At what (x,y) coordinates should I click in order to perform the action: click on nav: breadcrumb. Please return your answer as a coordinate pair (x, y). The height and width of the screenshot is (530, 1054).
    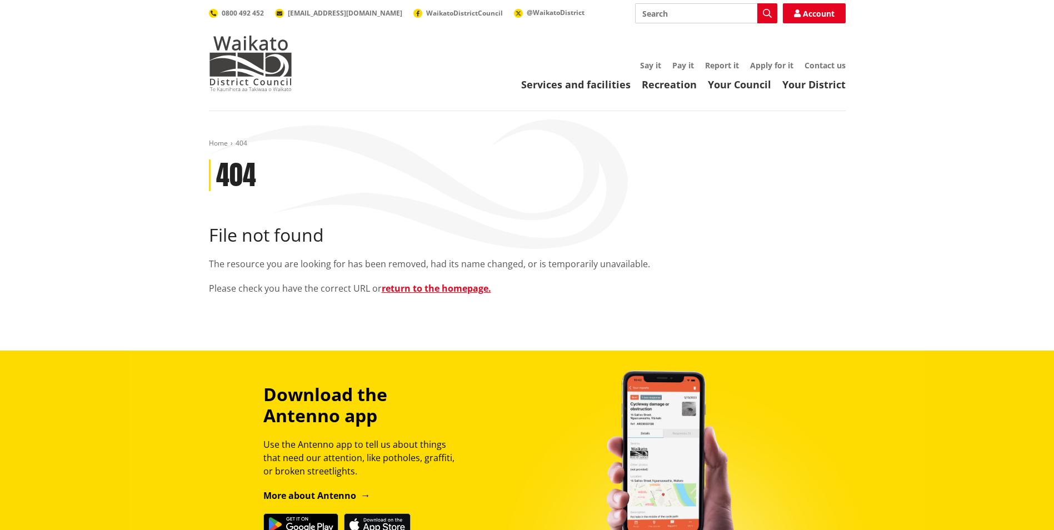
    Looking at the image, I should click on (527, 143).